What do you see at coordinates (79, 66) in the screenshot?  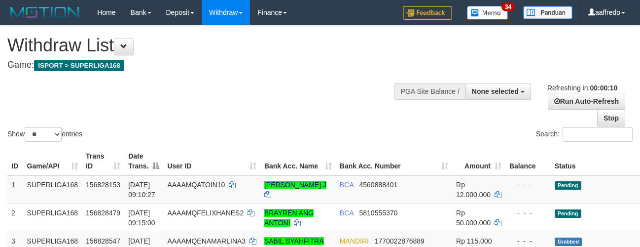 I see `span: ISPORT > SUPERLIGA168` at bounding box center [79, 66].